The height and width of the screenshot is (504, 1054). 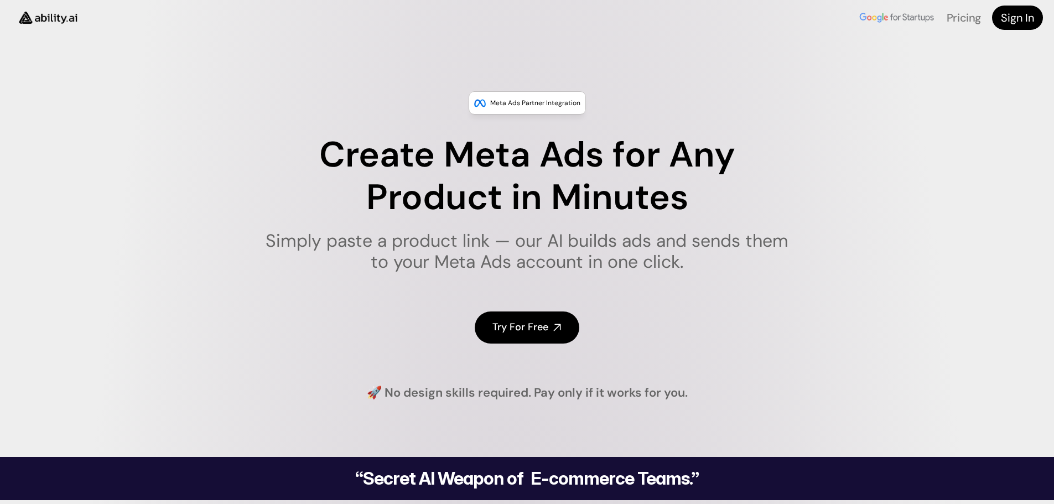 What do you see at coordinates (1018, 18) in the screenshot?
I see `h4: Sign In` at bounding box center [1018, 18].